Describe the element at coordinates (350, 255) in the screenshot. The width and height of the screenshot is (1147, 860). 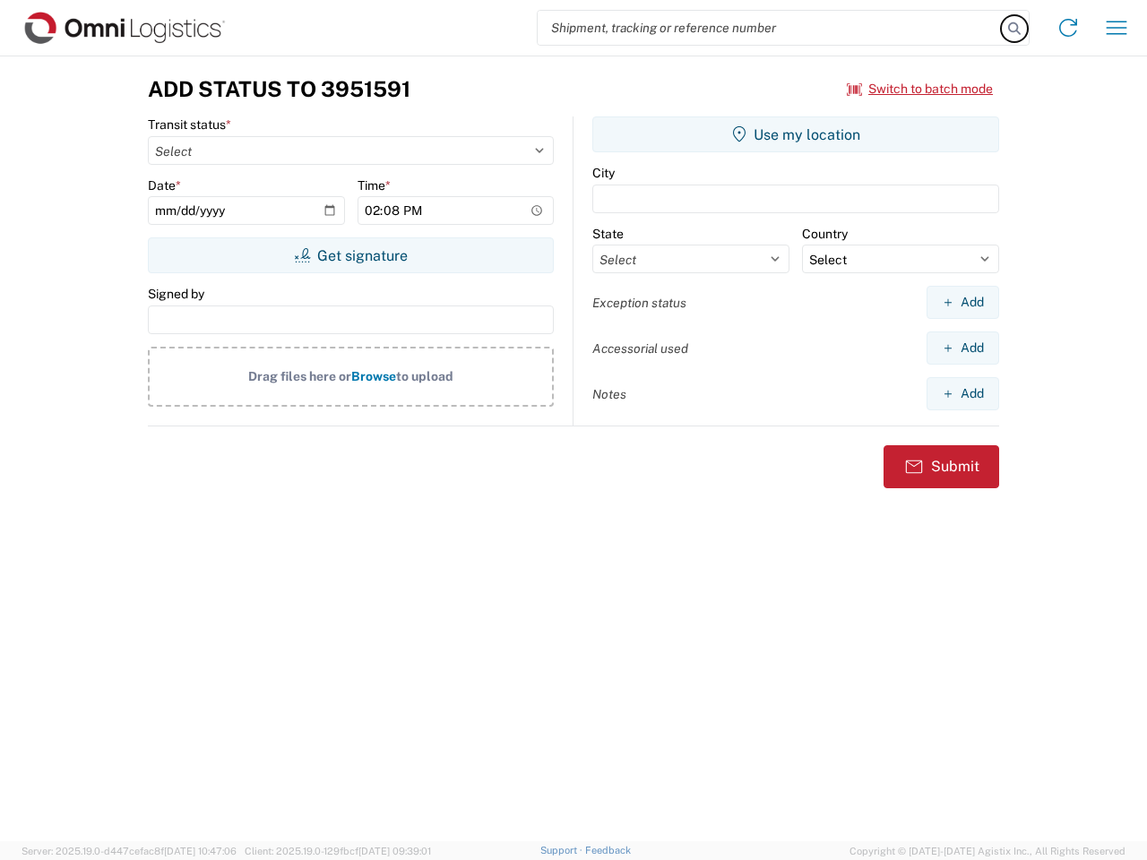
I see `button: Get signature` at that location.